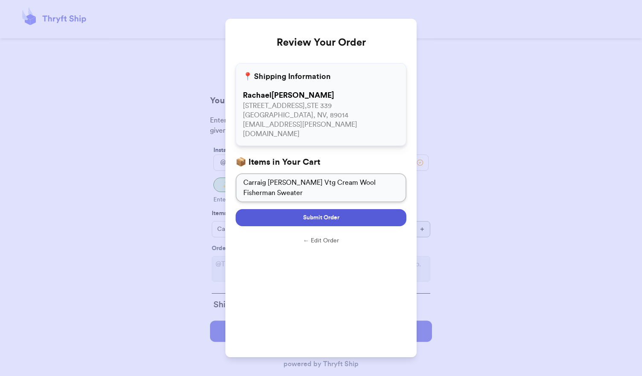 The height and width of the screenshot is (376, 642). I want to click on span: Submit Order, so click(321, 218).